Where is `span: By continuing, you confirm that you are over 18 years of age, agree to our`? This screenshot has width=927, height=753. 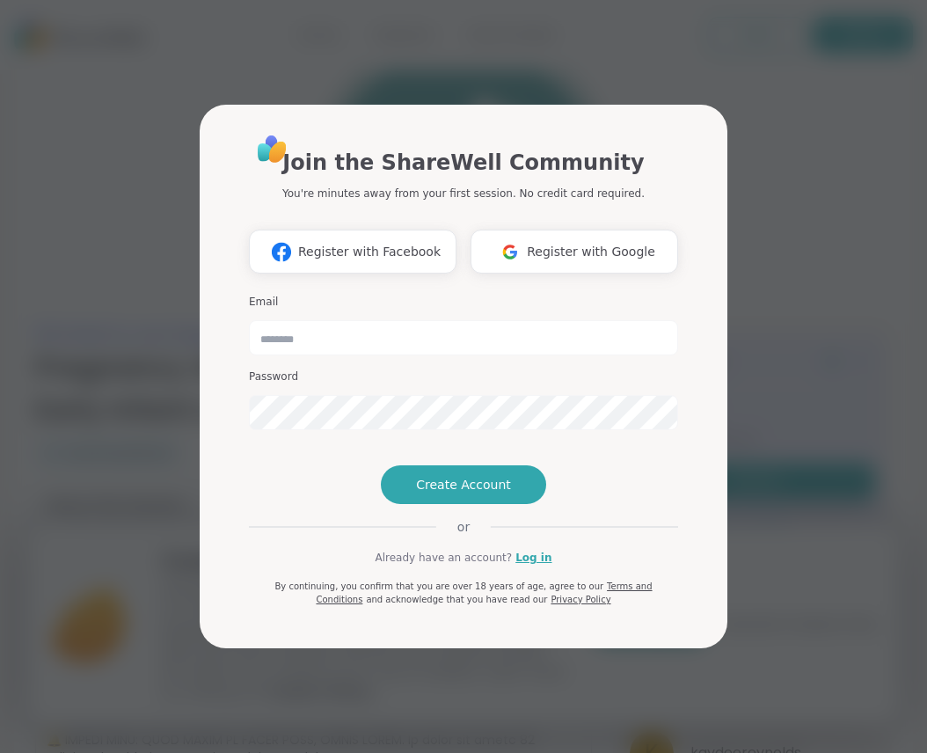 span: By continuing, you confirm that you are over 18 years of age, agree to our is located at coordinates (439, 586).